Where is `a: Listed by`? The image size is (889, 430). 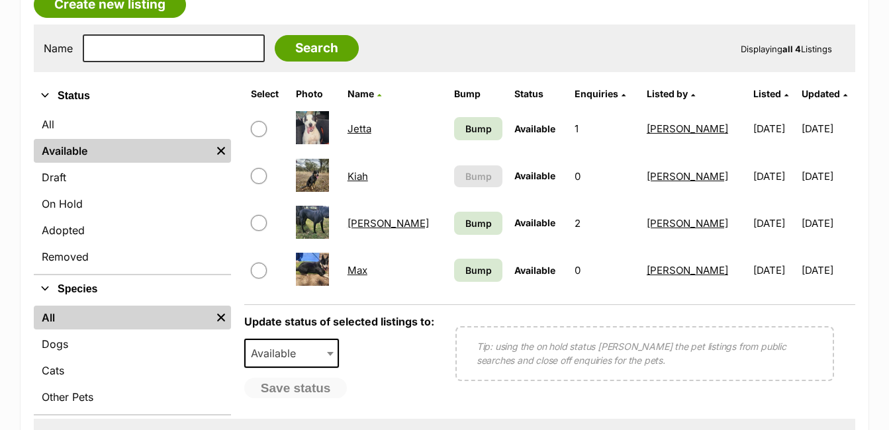 a: Listed by is located at coordinates (671, 93).